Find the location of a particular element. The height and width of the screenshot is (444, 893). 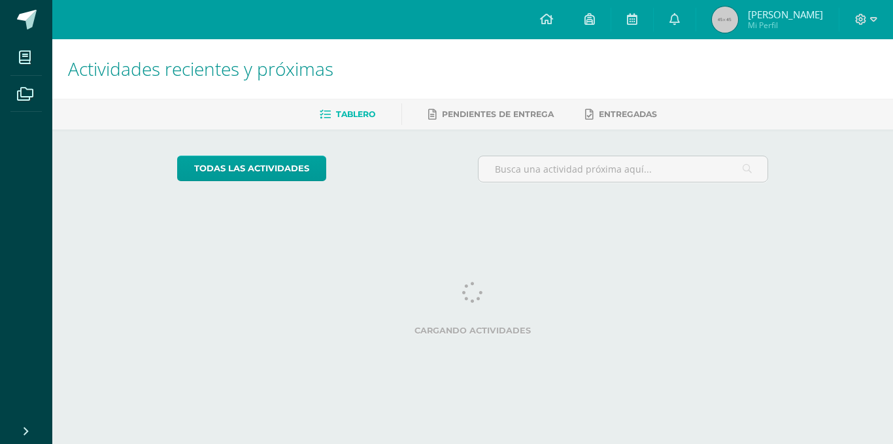

span: Pendientes de entrega is located at coordinates (497, 114).